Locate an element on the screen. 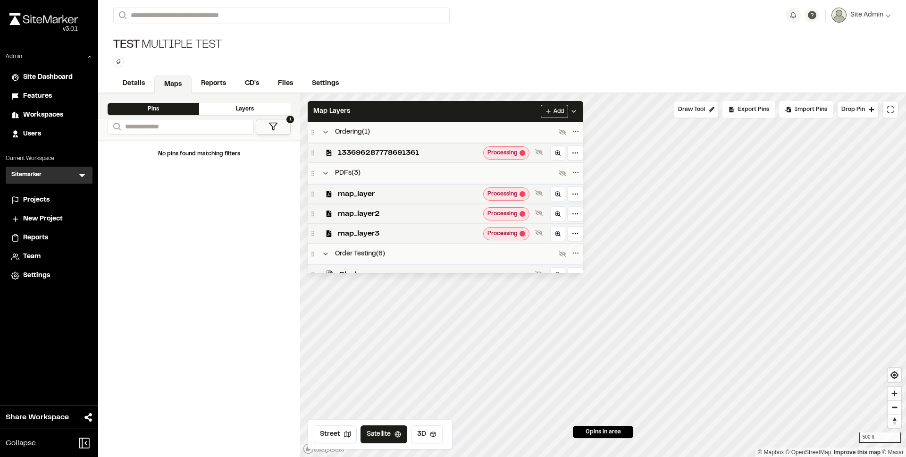  span: Ordering ( 1 ) is located at coordinates (352, 132).